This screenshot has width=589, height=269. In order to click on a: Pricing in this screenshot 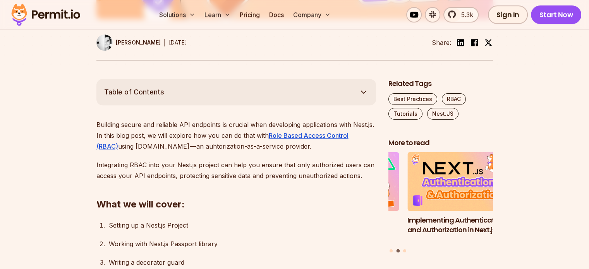, I will do `click(250, 15)`.